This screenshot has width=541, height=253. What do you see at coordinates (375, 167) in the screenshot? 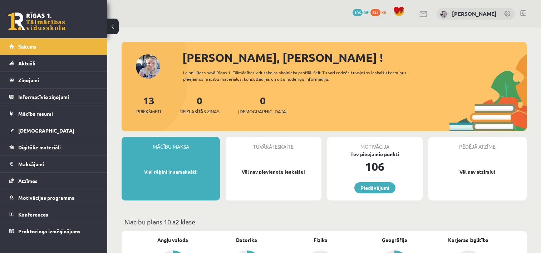
I see `div: 106` at bounding box center [375, 167].